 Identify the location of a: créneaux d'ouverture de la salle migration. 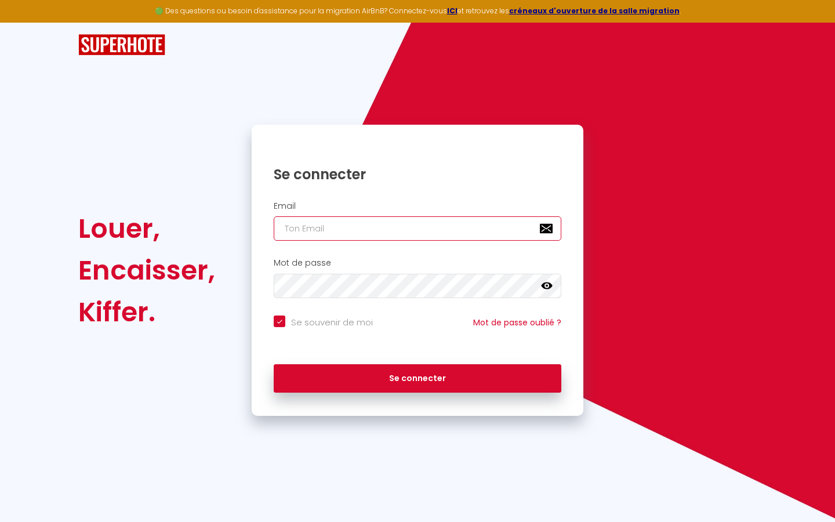
(595, 10).